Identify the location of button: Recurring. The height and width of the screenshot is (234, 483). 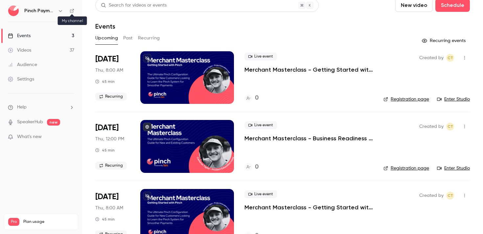
(149, 38).